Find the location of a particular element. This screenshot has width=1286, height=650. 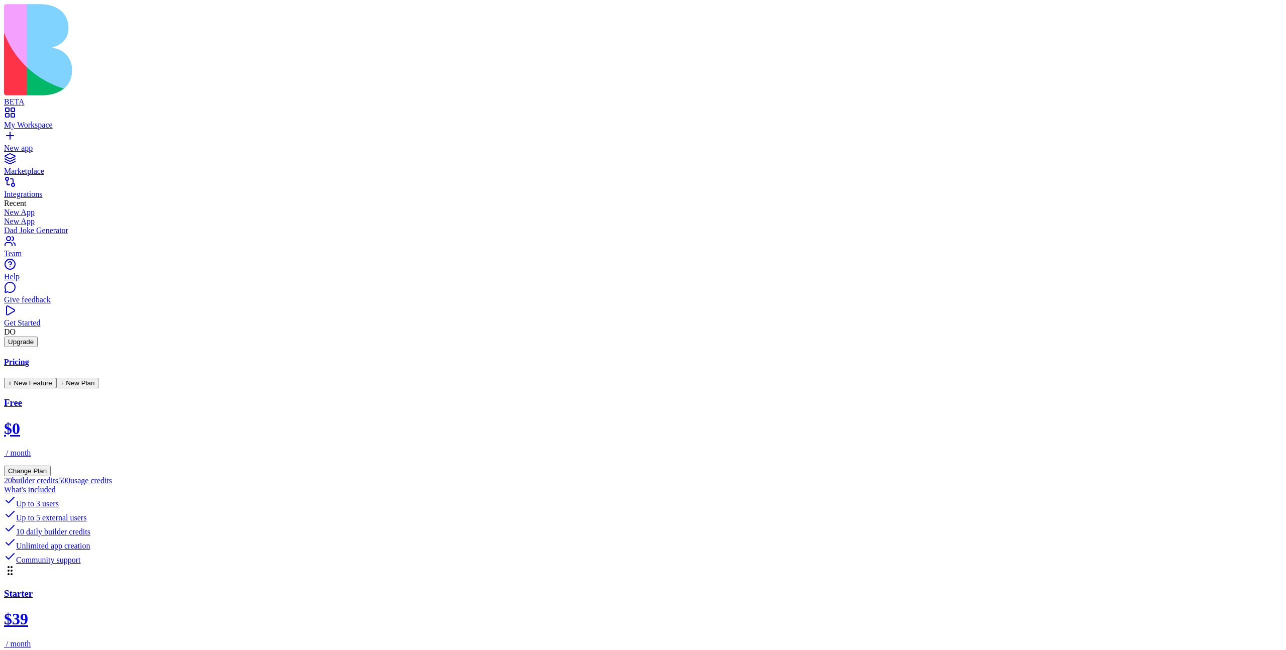

div: Give feedback is located at coordinates (643, 300).